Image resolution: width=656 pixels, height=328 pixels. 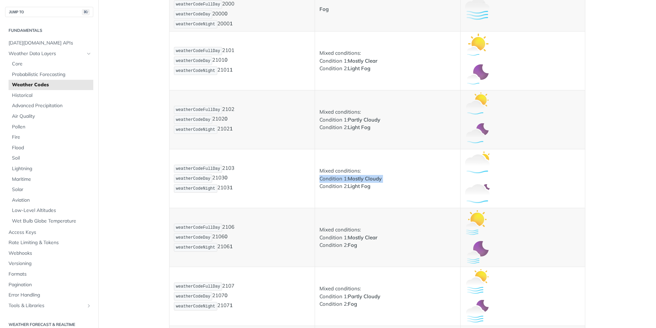 I want to click on a: Lightning, so click(x=51, y=169).